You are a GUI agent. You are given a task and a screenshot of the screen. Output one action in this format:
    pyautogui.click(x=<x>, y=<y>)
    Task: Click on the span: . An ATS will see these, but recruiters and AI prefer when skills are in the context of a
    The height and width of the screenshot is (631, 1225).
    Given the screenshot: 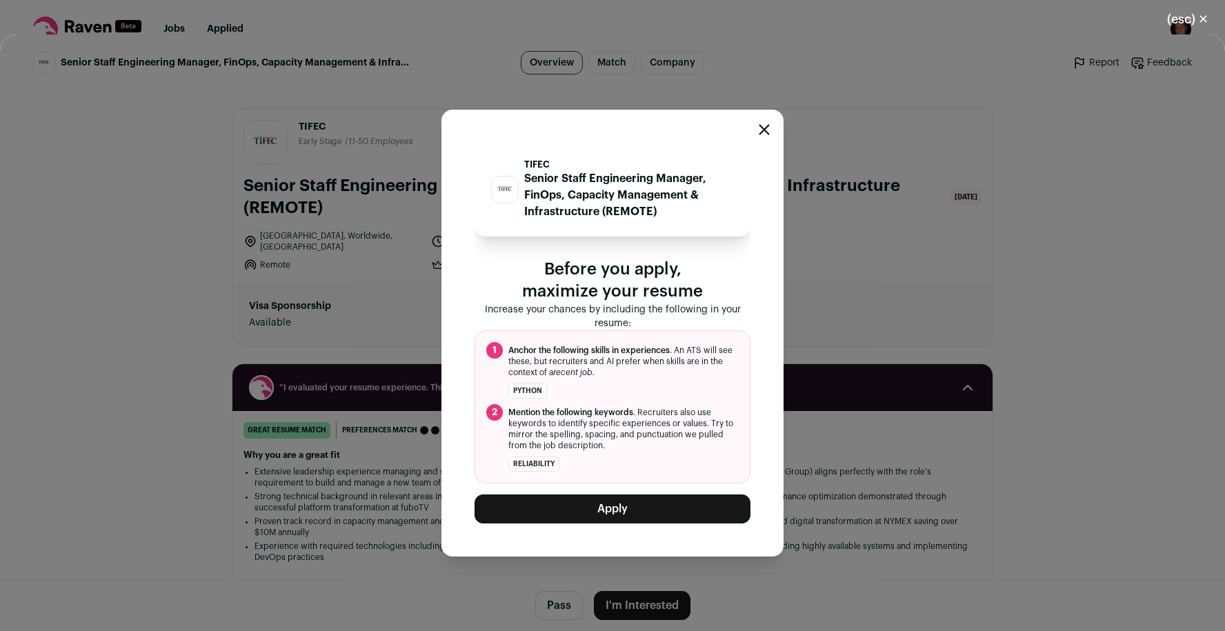 What is the action you would take?
    pyautogui.click(x=624, y=362)
    